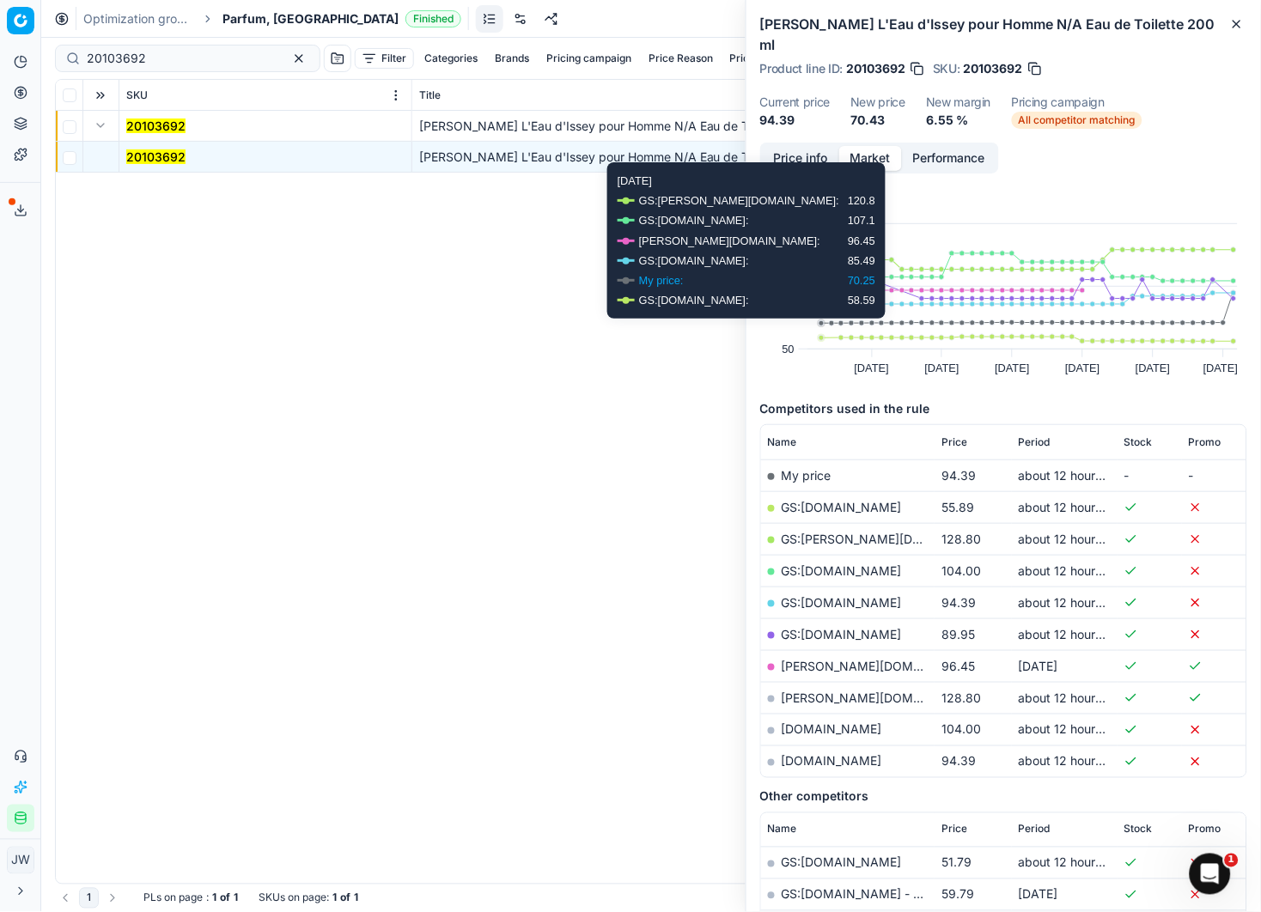 The image size is (1261, 912). I want to click on button: JW, so click(21, 860).